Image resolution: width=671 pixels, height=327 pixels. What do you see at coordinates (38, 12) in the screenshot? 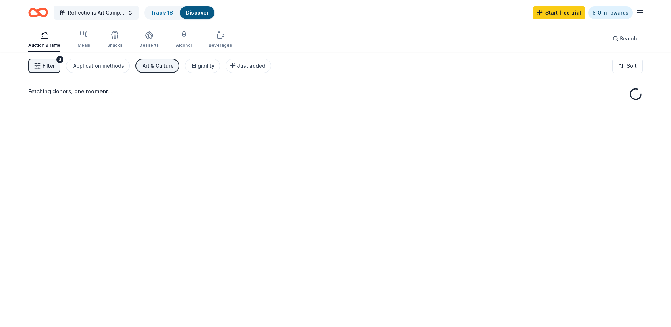
I see `a: Home` at bounding box center [38, 12].